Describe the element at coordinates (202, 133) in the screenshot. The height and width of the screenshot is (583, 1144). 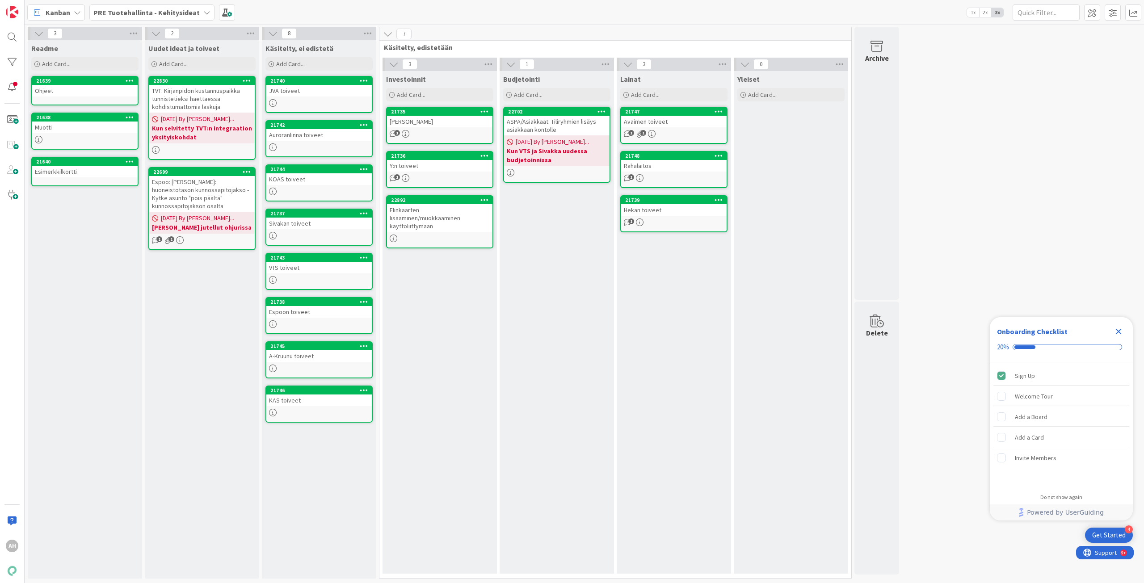
I see `b: Kun selvitetty TVT:n integraation yksityiskohdat` at that location.